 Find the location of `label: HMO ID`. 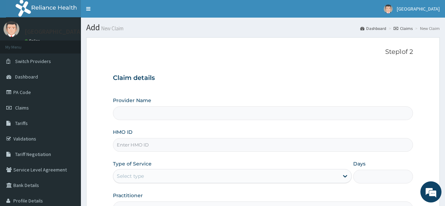

label: HMO ID is located at coordinates (123, 132).